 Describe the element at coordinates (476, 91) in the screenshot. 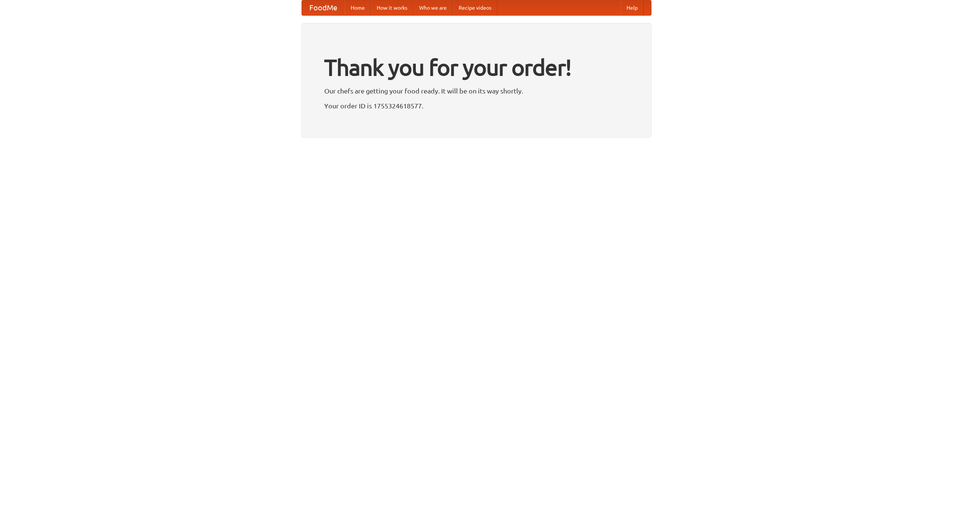

I see `p: Our chefs are getting your food ready. It will be on its way shortly.` at that location.